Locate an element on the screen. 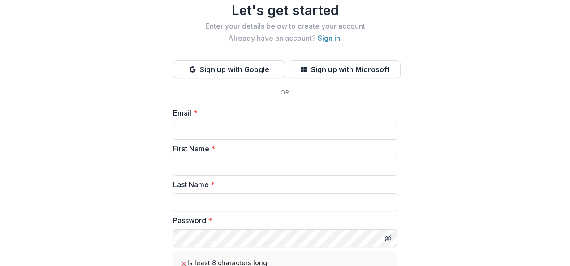 The height and width of the screenshot is (266, 570). button: Toggle password visibility is located at coordinates (388, 238).